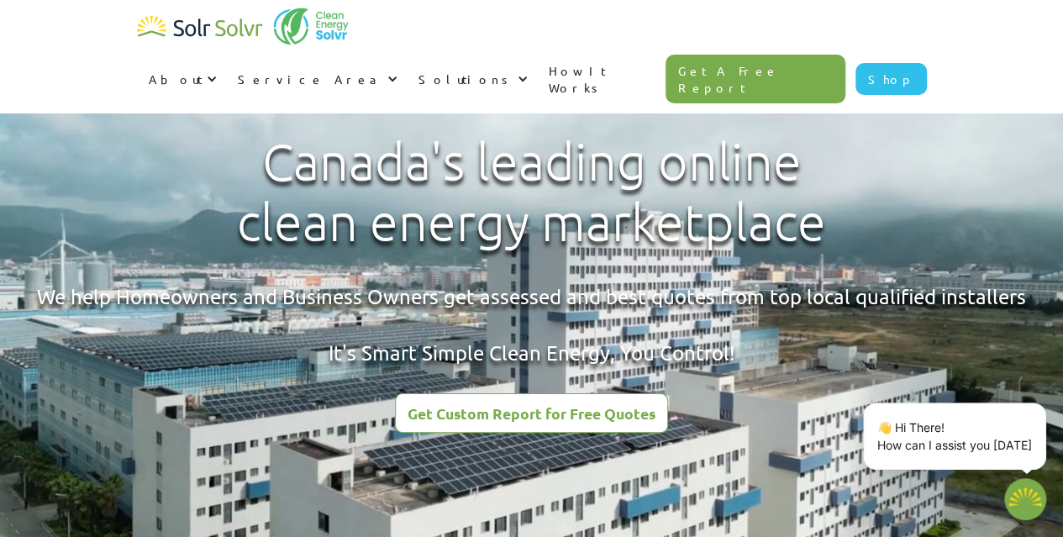 This screenshot has width=1063, height=537. I want to click on a: Get A Free Report, so click(755, 79).